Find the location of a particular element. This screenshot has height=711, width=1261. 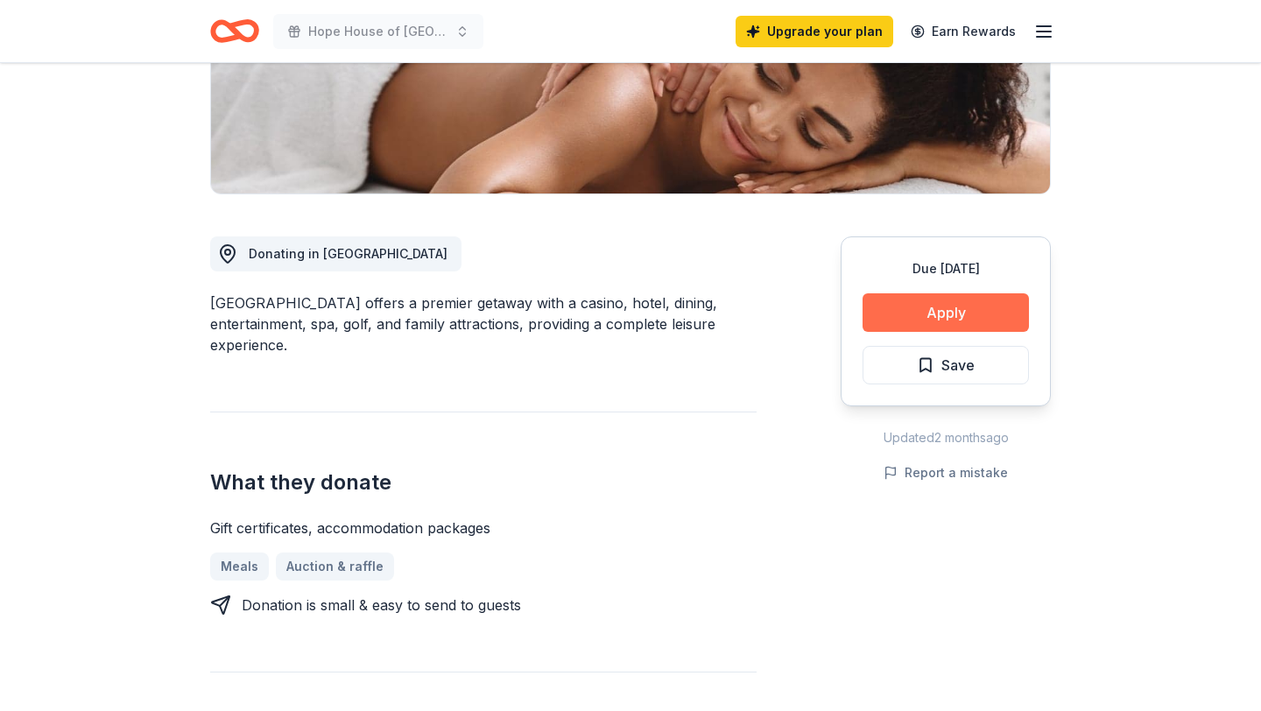

h2: What they donate is located at coordinates (483, 482).